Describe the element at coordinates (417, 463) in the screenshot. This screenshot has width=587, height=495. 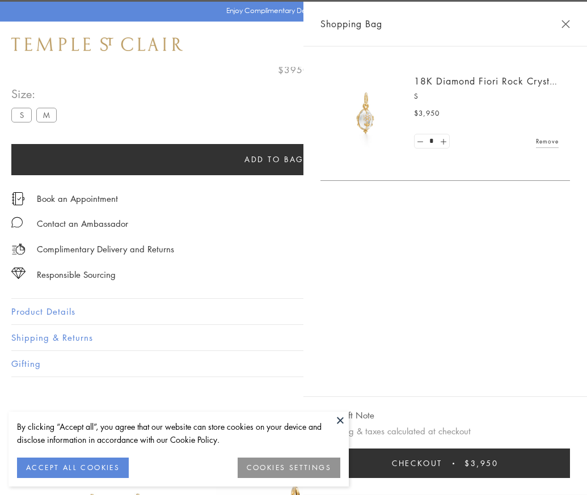
I see `span: Checkout` at that location.